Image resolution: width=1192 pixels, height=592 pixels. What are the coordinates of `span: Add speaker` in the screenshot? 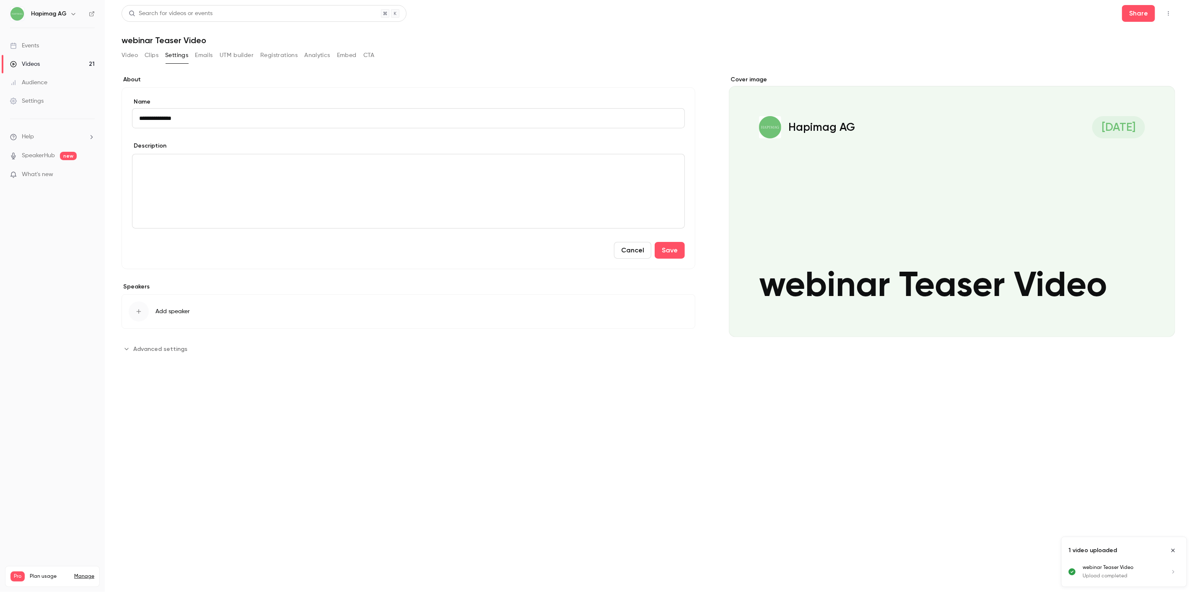 It's located at (173, 311).